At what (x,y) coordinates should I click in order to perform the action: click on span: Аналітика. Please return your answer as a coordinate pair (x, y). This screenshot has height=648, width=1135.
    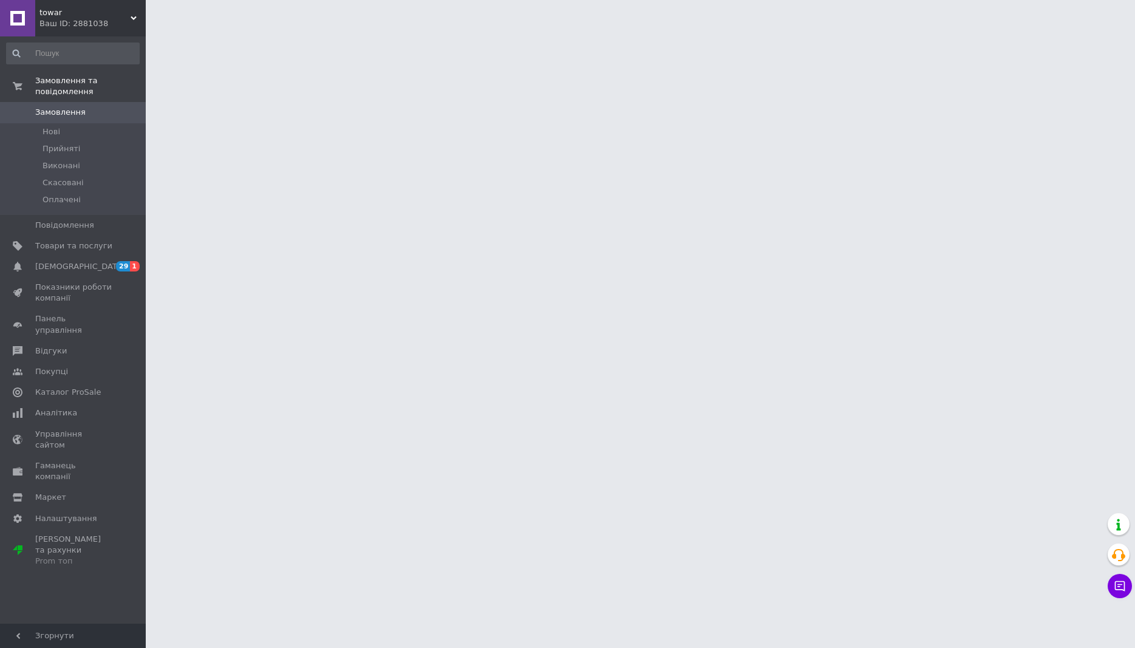
    Looking at the image, I should click on (56, 413).